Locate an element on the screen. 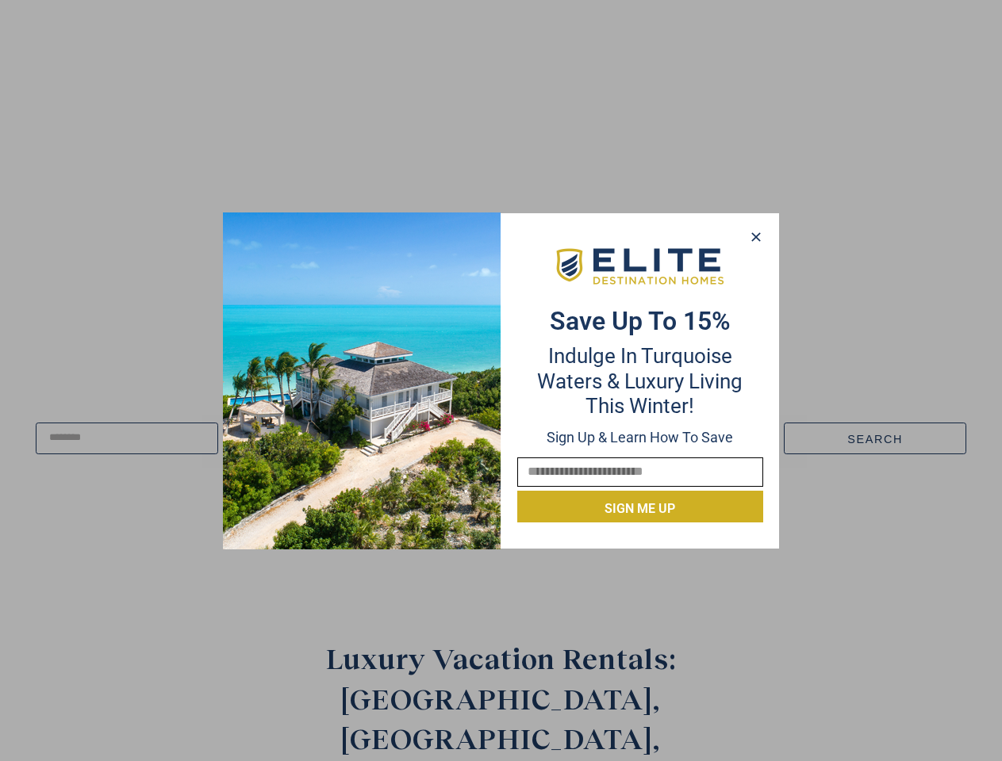 The image size is (1002, 761). span: this winter! is located at coordinates (639, 406).